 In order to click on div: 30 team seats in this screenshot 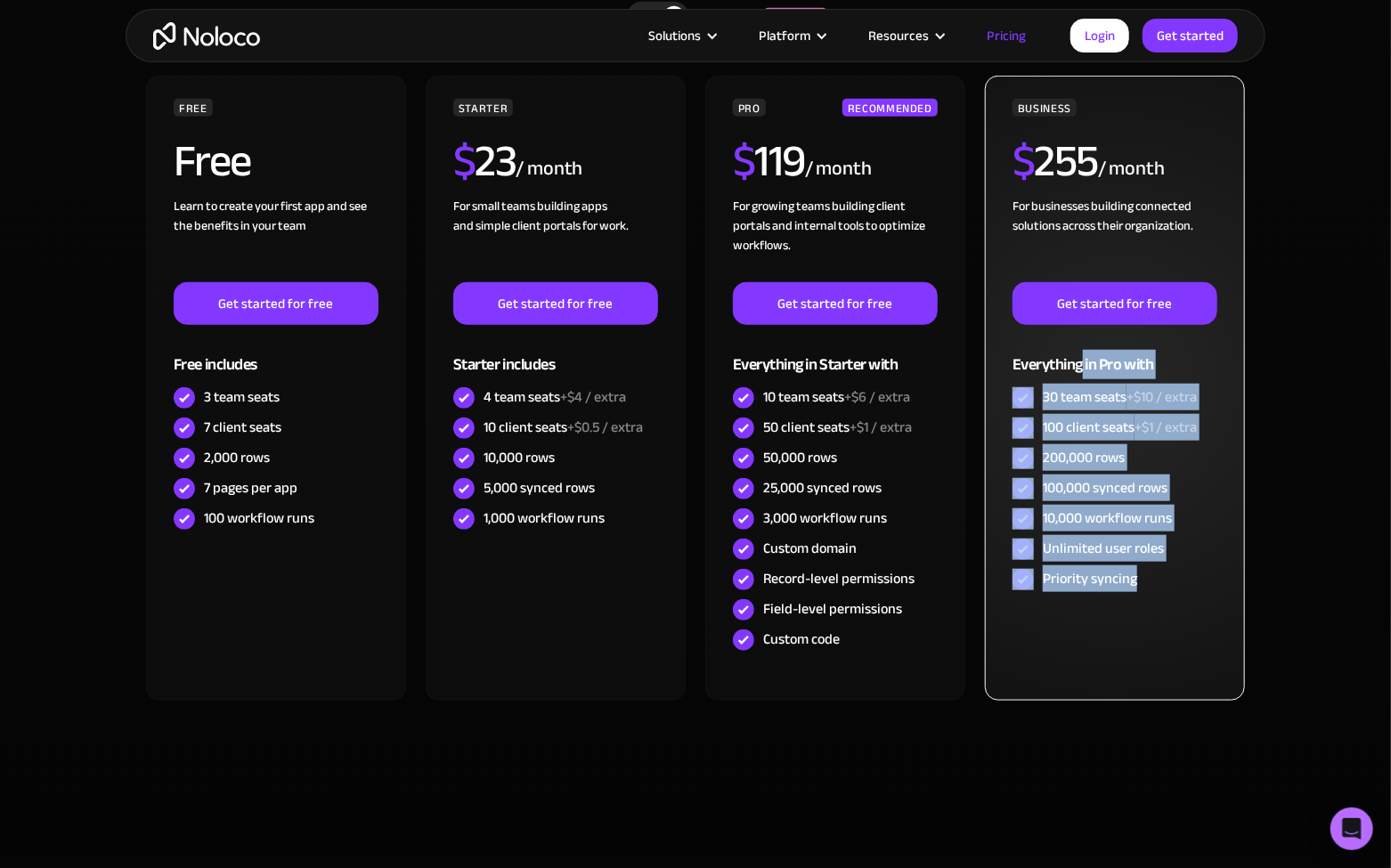, I will do `click(1120, 397)`.